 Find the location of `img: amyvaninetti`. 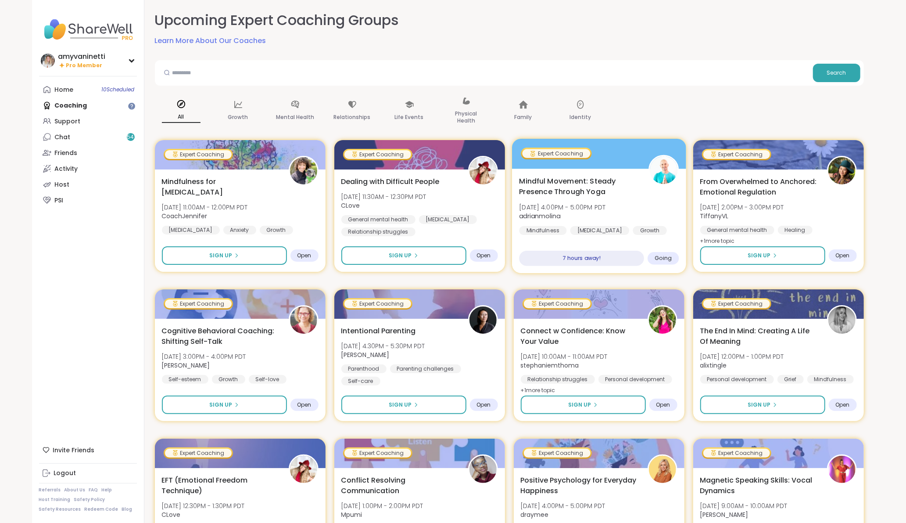

img: amyvaninetti is located at coordinates (48, 61).